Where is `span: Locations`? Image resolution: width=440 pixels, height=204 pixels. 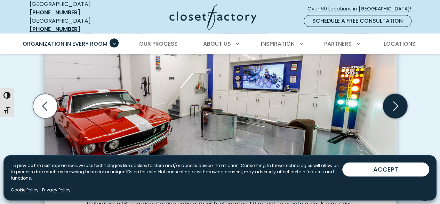
span: Locations is located at coordinates (400, 44).